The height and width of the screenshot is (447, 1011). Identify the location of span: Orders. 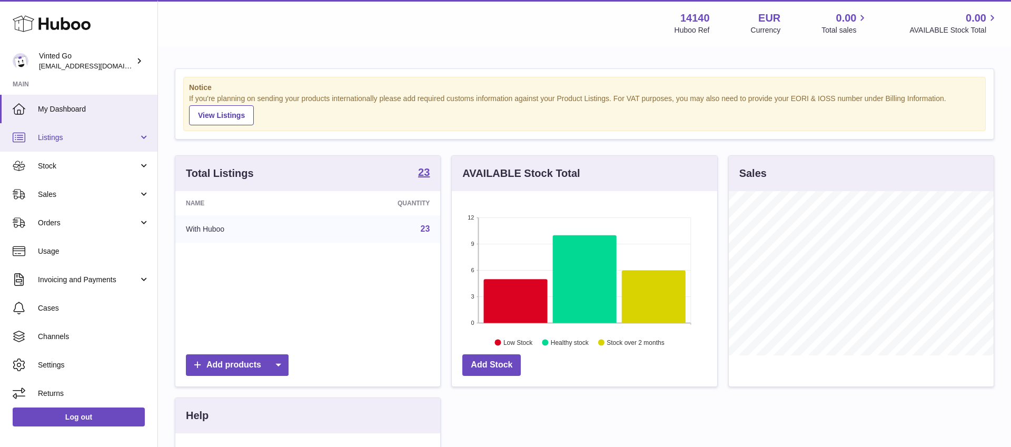
(88, 223).